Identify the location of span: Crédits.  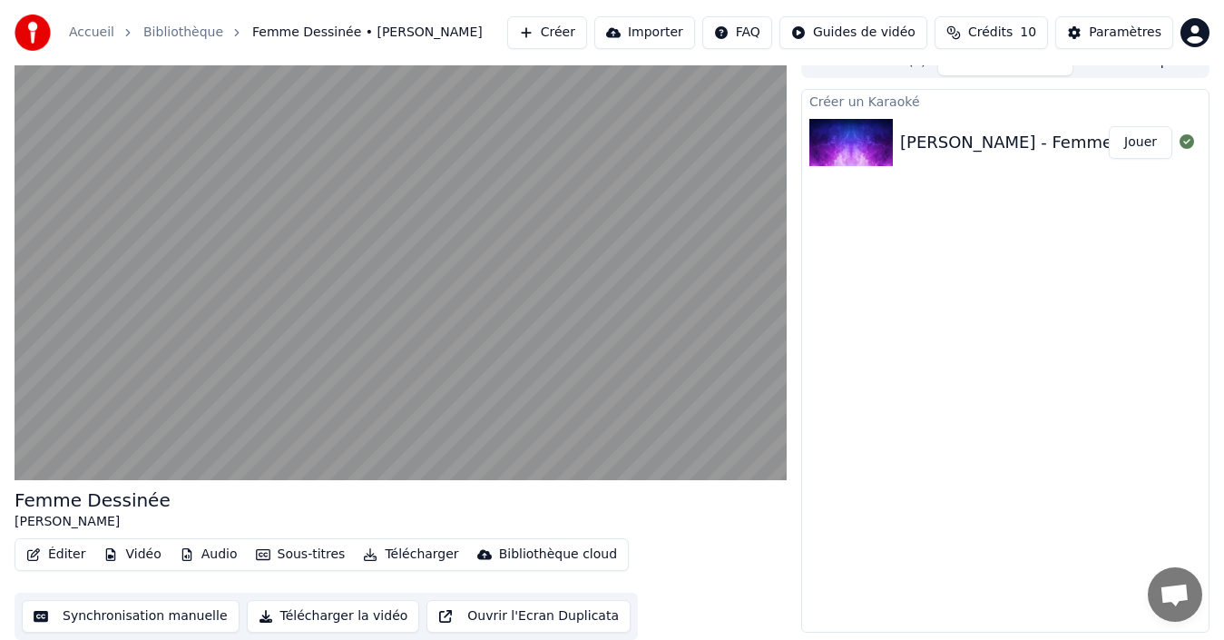
(990, 33).